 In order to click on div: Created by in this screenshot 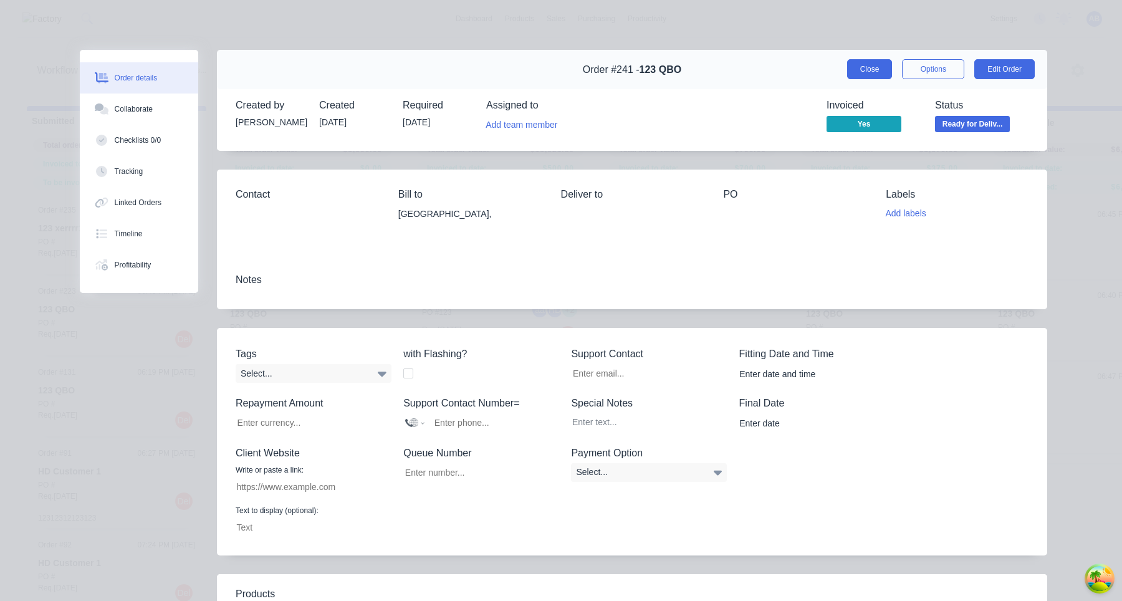, I will do `click(270, 105)`.